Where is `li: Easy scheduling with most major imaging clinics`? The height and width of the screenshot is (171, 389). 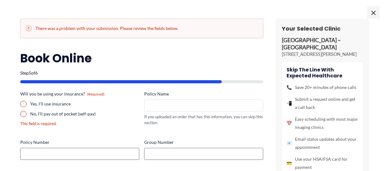 li: Easy scheduling with most major imaging clinics is located at coordinates (322, 123).